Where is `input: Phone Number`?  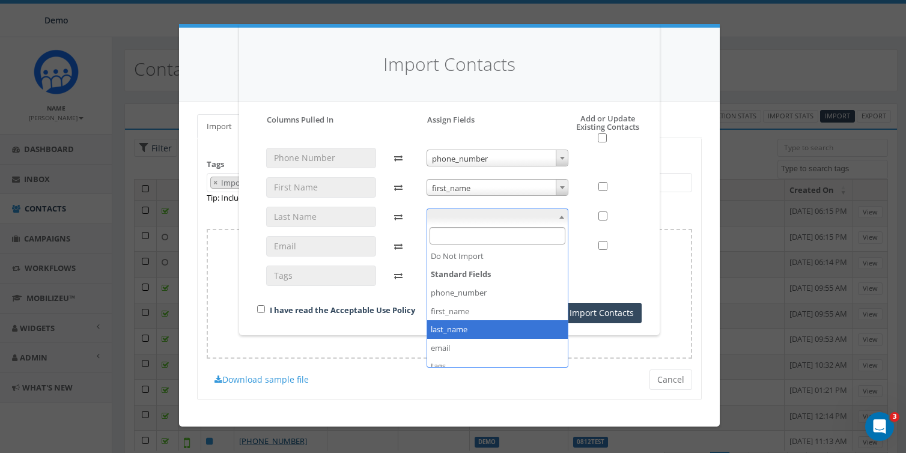 input: Phone Number is located at coordinates (321, 158).